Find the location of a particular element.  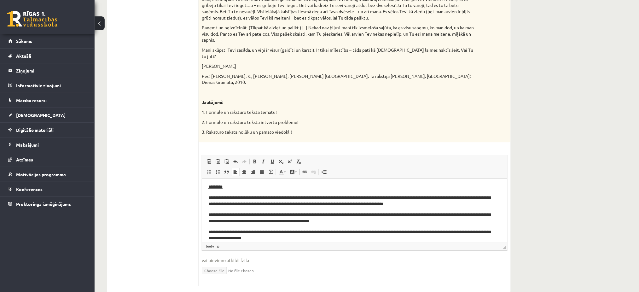

body: Bagātinātā teksta redaktors, wiswyg-editor-user-answer-47024731981100 is located at coordinates (153, 39).